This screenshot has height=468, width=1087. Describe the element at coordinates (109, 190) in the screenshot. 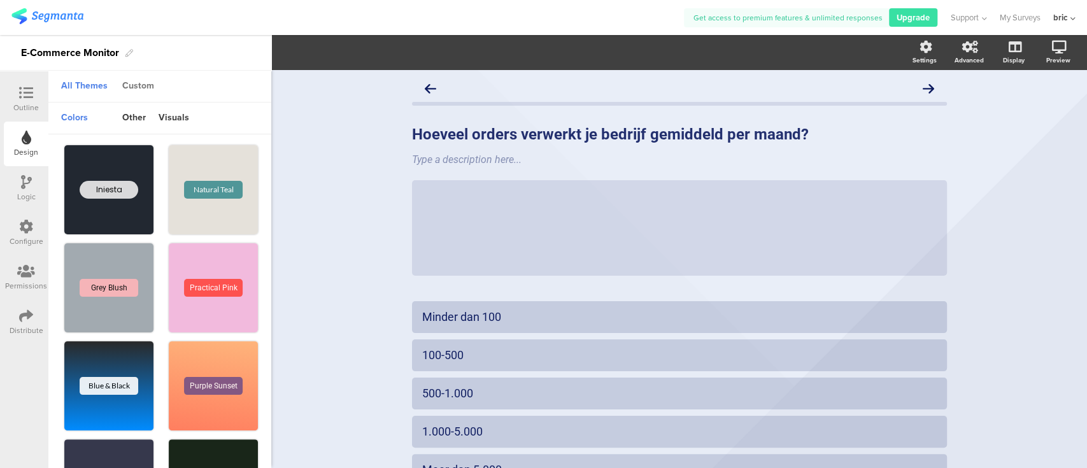

I see `div: Iniesta` at that location.